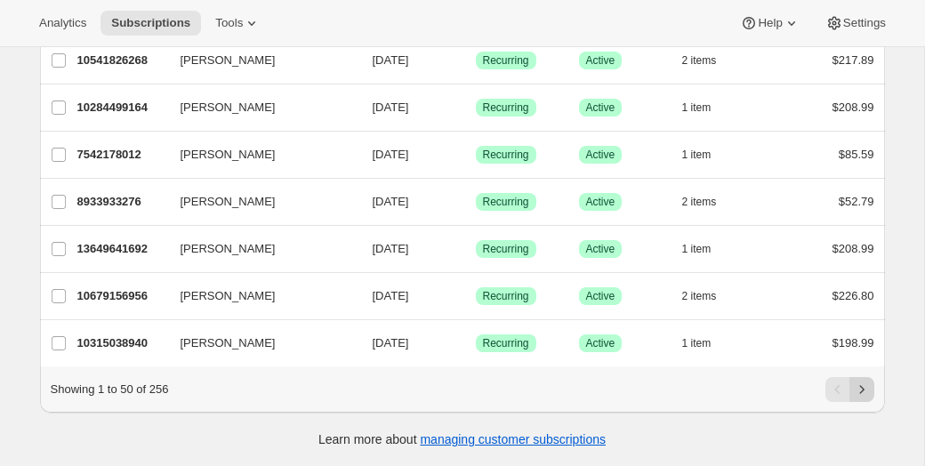  What do you see at coordinates (122, 296) in the screenshot?
I see `p: 10679156956` at bounding box center [122, 296].